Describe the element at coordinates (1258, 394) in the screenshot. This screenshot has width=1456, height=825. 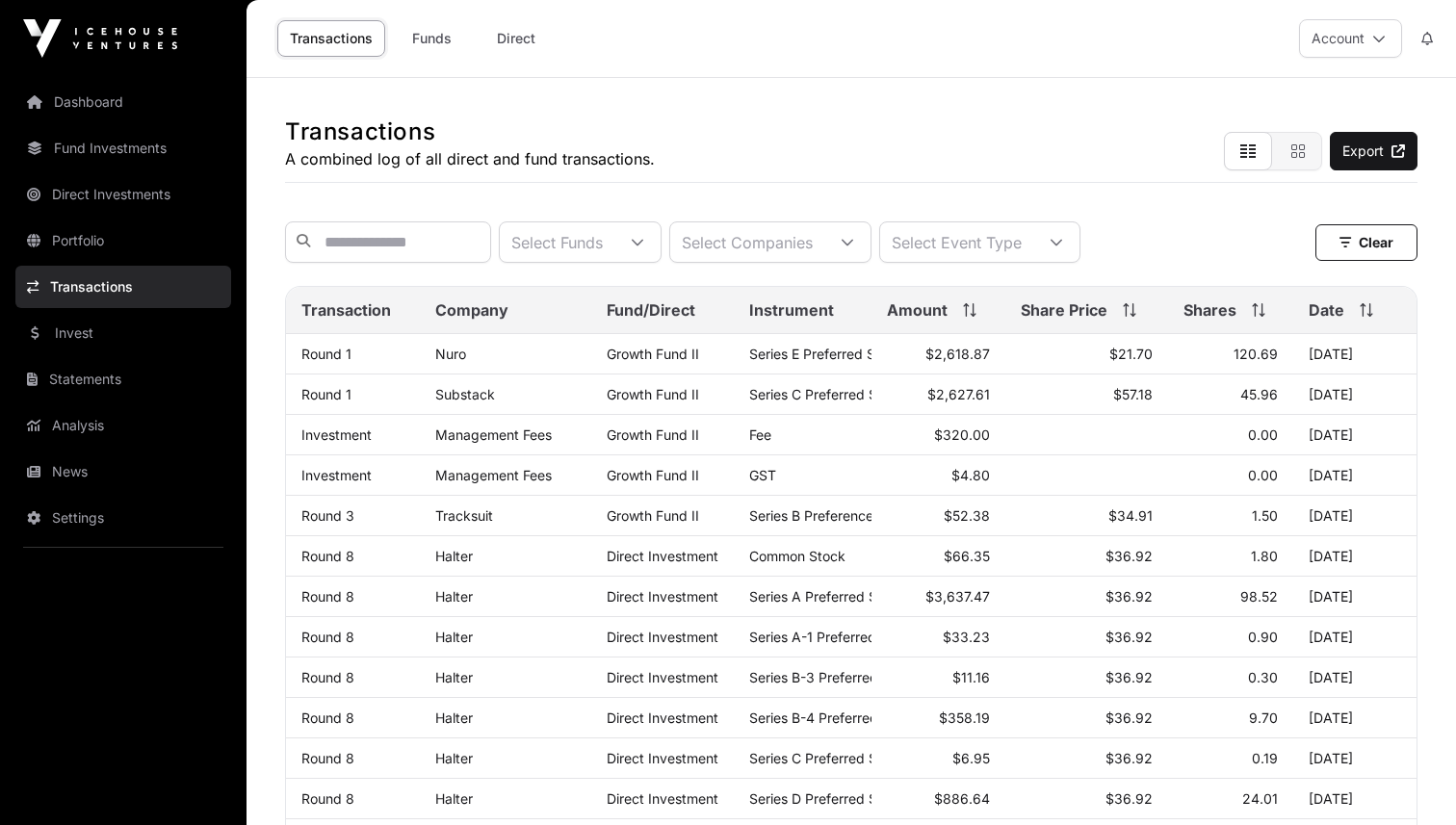
I see `span: 45.96` at that location.